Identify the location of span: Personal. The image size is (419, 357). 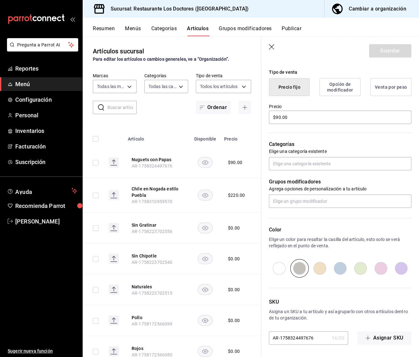
(46, 115).